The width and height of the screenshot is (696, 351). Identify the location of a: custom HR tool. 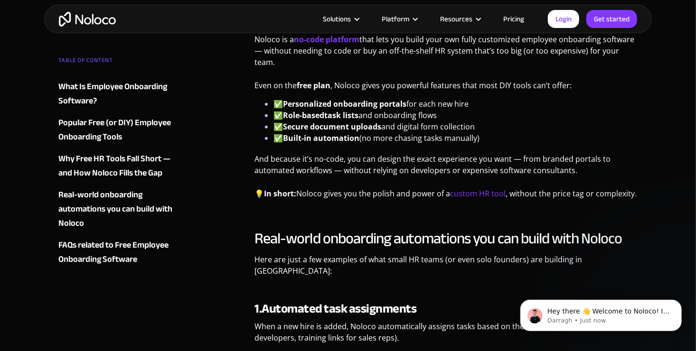
(478, 194).